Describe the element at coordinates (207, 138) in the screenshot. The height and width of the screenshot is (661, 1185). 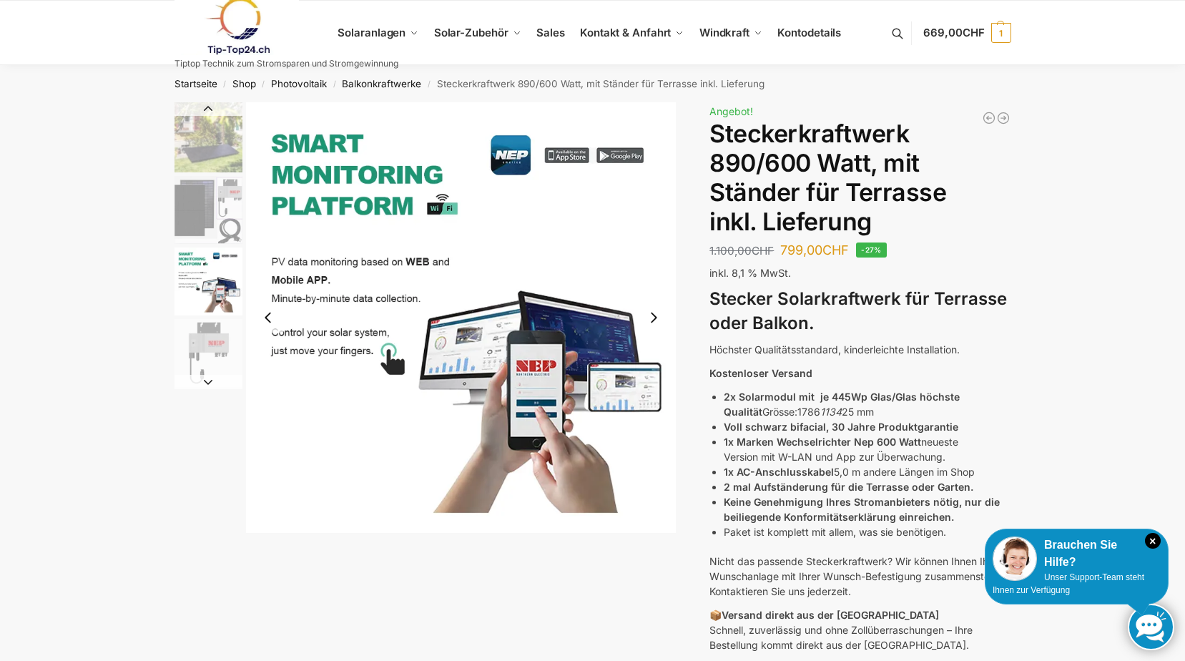
I see `li: 1 / 10` at that location.